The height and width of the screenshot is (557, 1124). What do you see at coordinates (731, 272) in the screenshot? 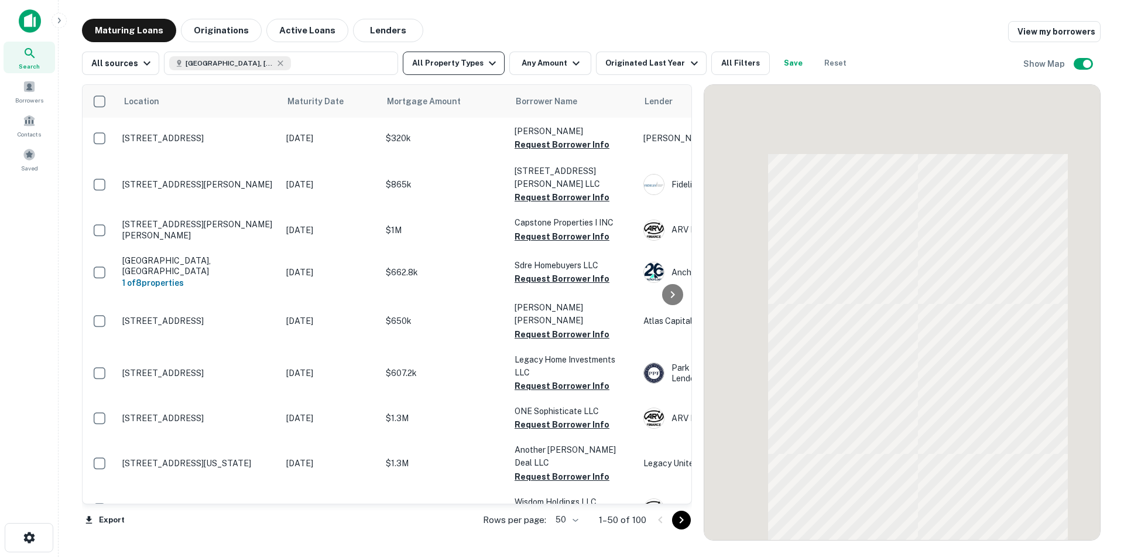
I see `div: Anchor Loans` at bounding box center [731, 272].